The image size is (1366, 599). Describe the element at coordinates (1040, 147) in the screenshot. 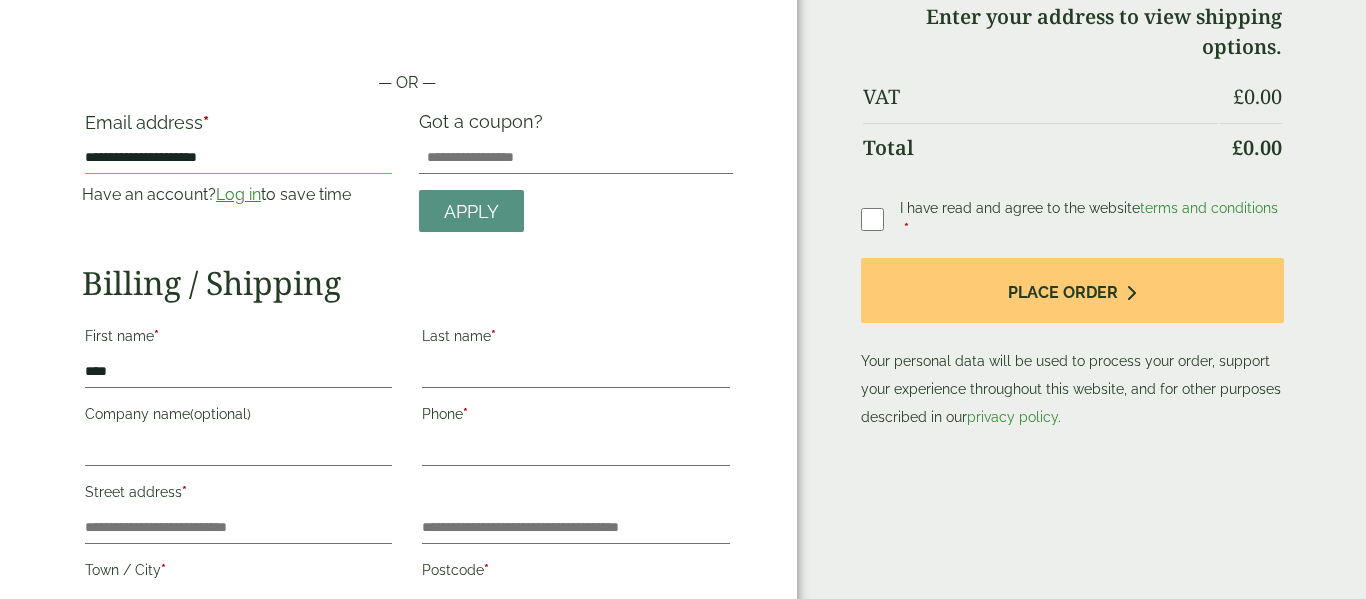

I see `th: Total` at that location.